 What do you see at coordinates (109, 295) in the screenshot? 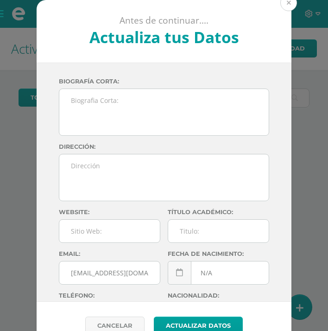
I see `label: Teléfono:` at bounding box center [109, 295].